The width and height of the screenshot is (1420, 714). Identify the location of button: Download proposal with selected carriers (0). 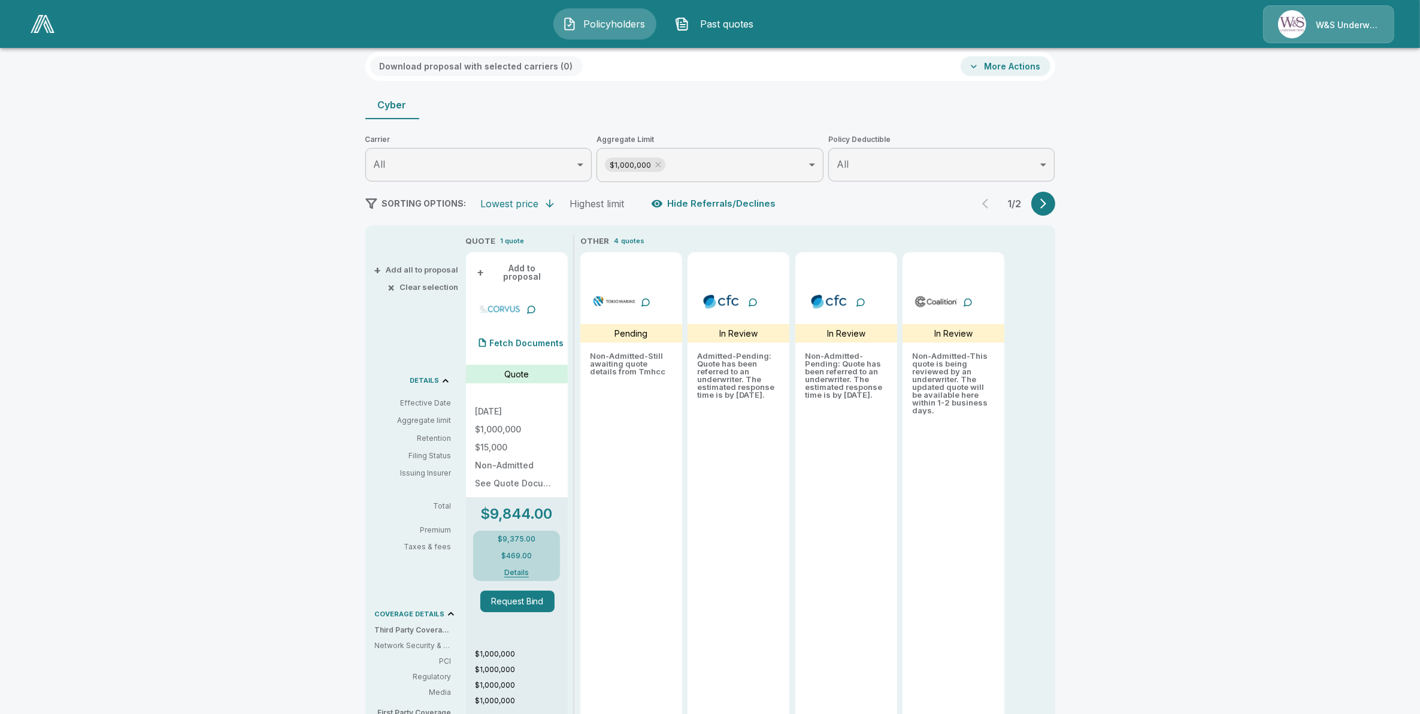
(476, 66).